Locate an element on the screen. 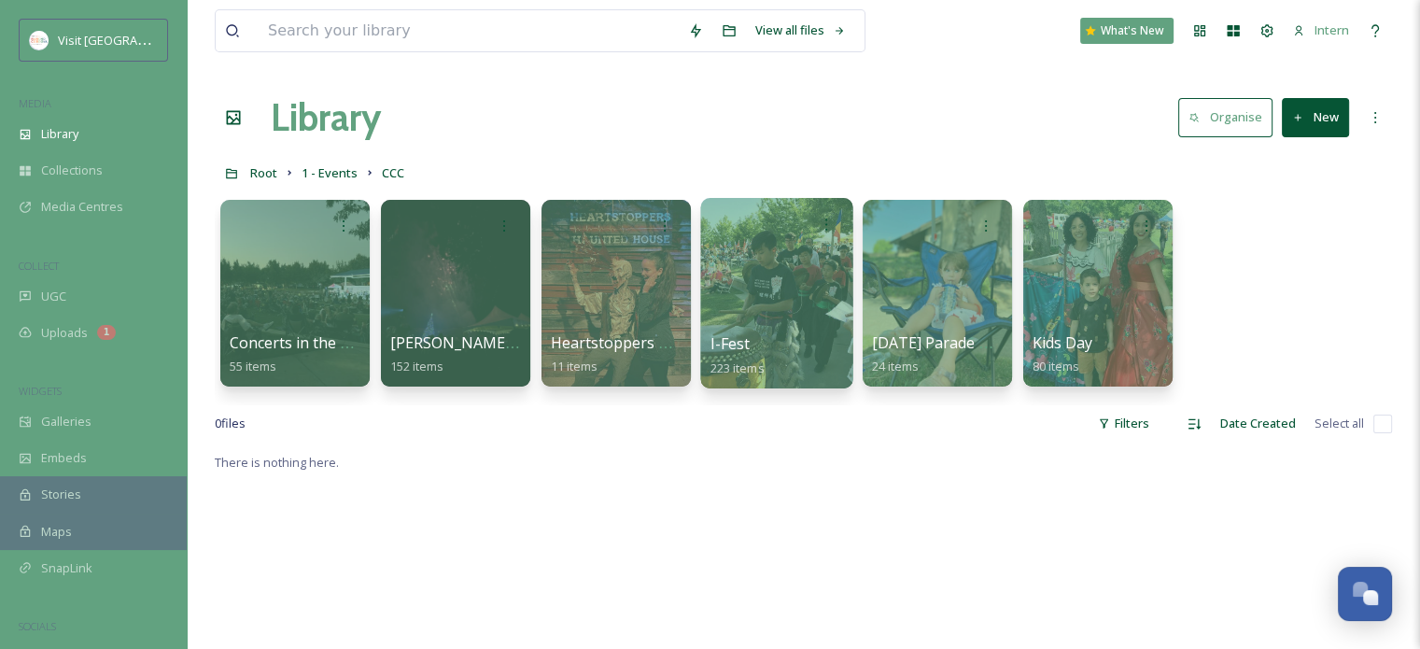 The height and width of the screenshot is (649, 1420). span: 11 items is located at coordinates (574, 366).